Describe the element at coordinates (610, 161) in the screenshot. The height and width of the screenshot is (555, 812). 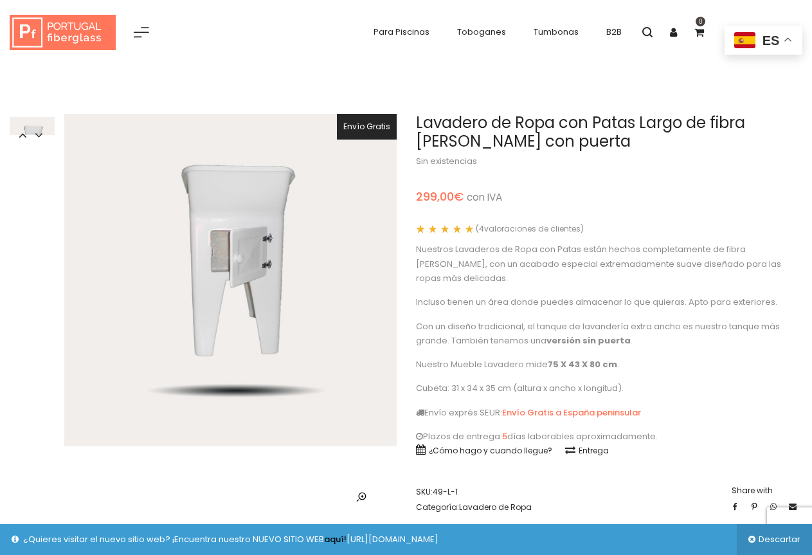
I see `p: Sin existencias` at that location.